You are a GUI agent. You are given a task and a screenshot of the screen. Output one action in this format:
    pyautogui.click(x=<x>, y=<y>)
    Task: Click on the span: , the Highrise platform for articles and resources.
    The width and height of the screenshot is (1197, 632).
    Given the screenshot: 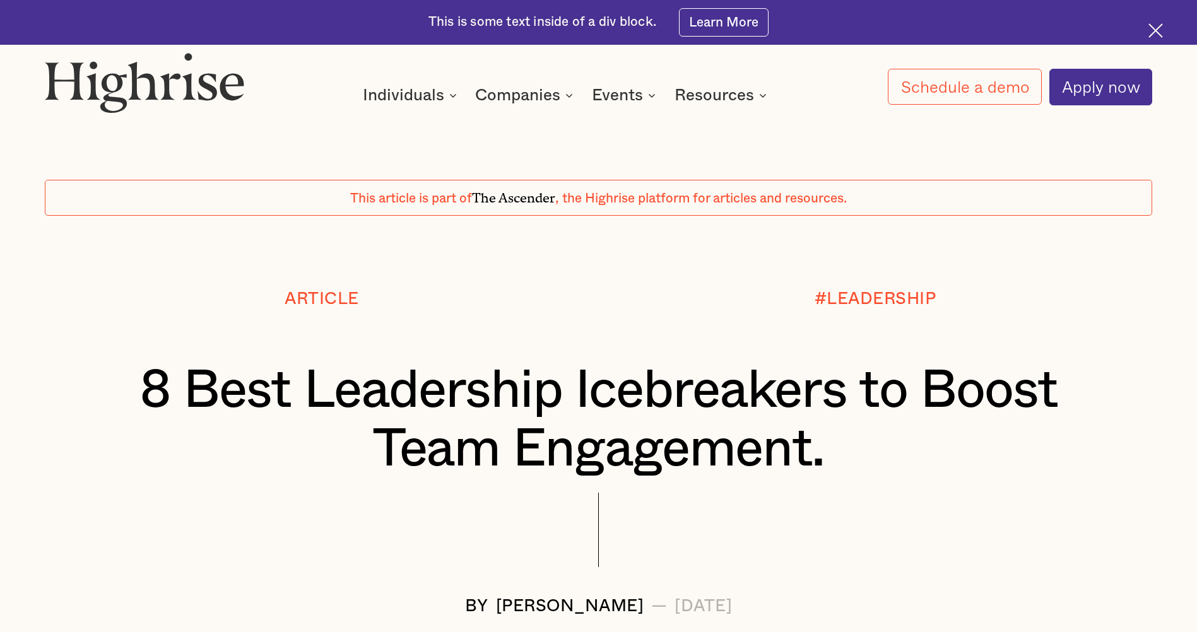 What is the action you would take?
    pyautogui.click(x=701, y=198)
    